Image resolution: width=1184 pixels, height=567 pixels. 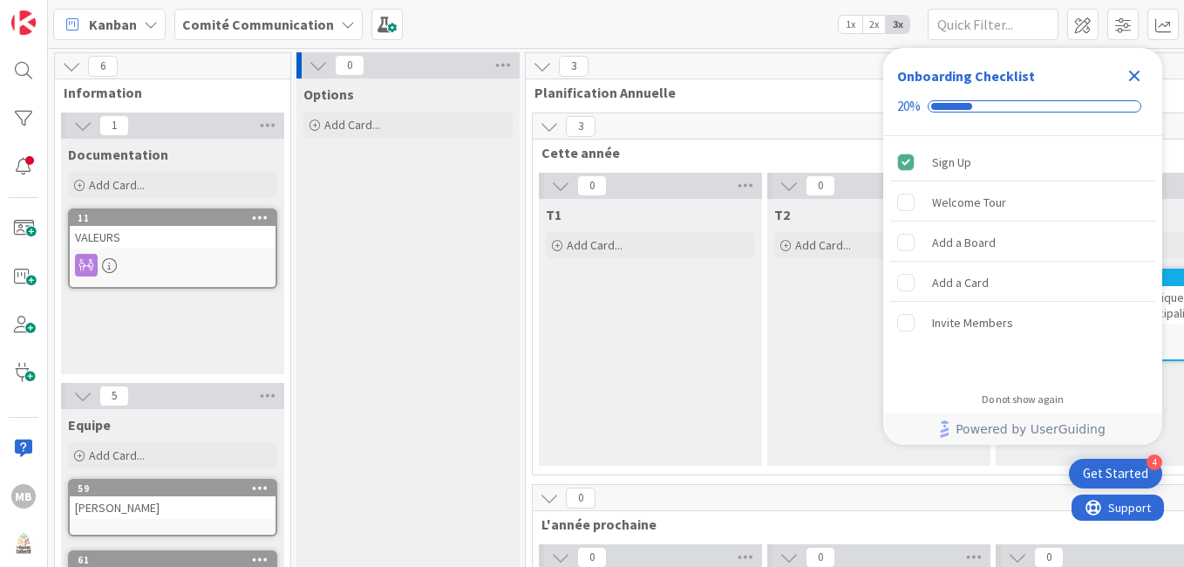 I want to click on div: Welcome Tour is incomplete., so click(x=1022, y=202).